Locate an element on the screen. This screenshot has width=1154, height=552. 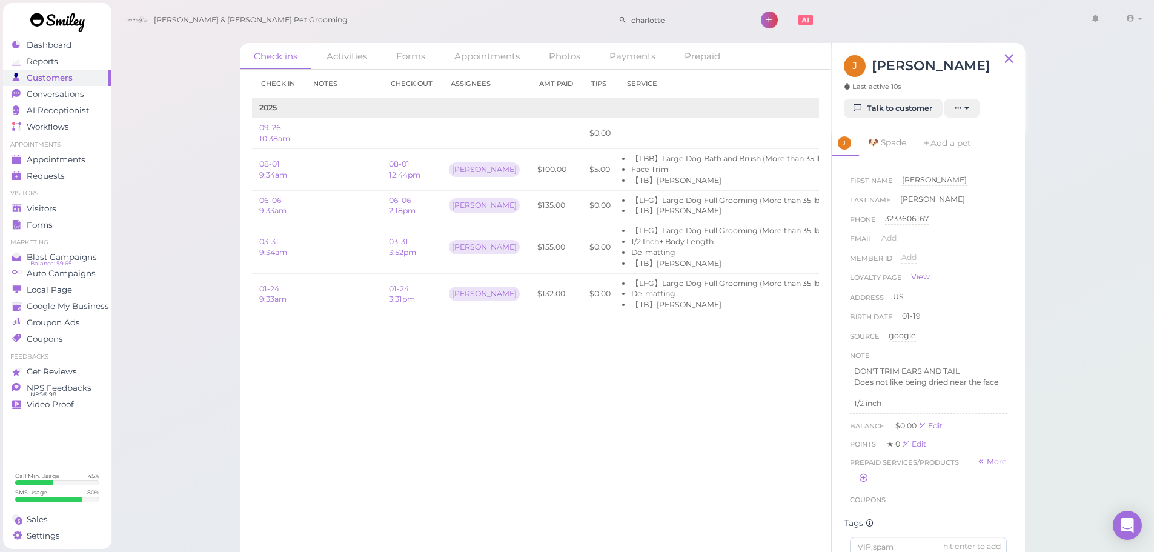
span: Balance is located at coordinates (868, 426).